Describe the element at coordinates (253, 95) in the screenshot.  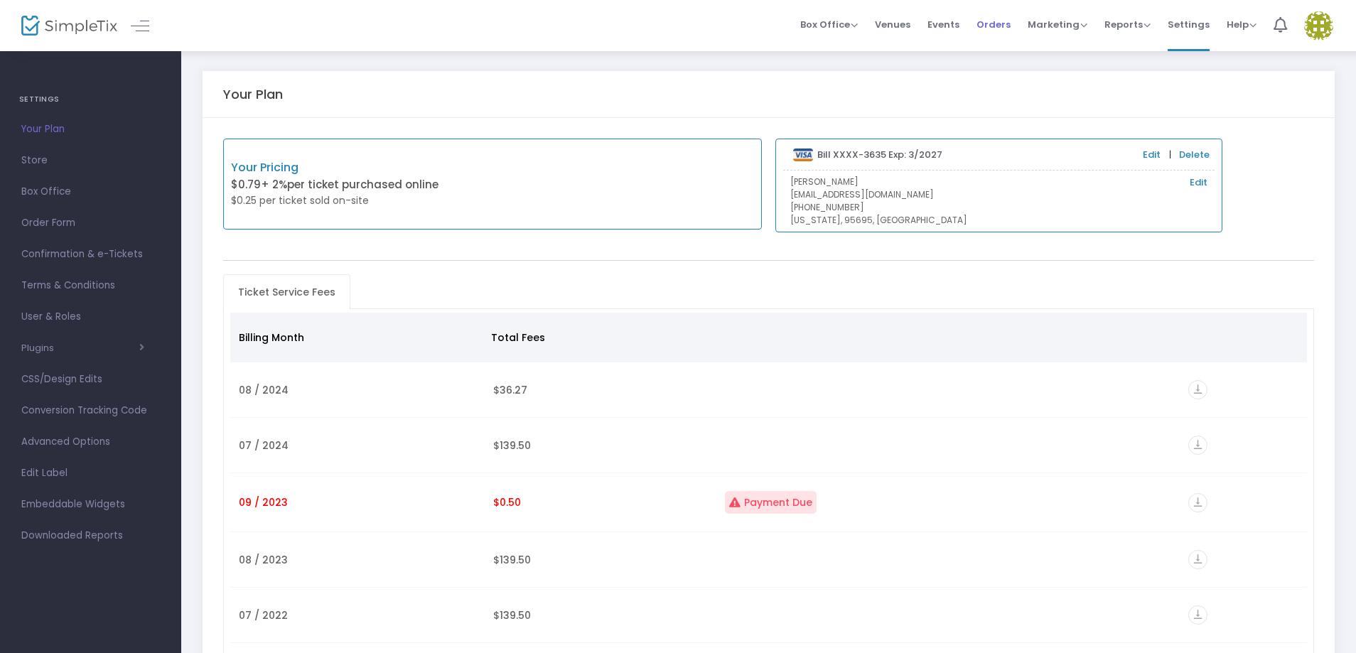
I see `h5: Your Plan` at that location.